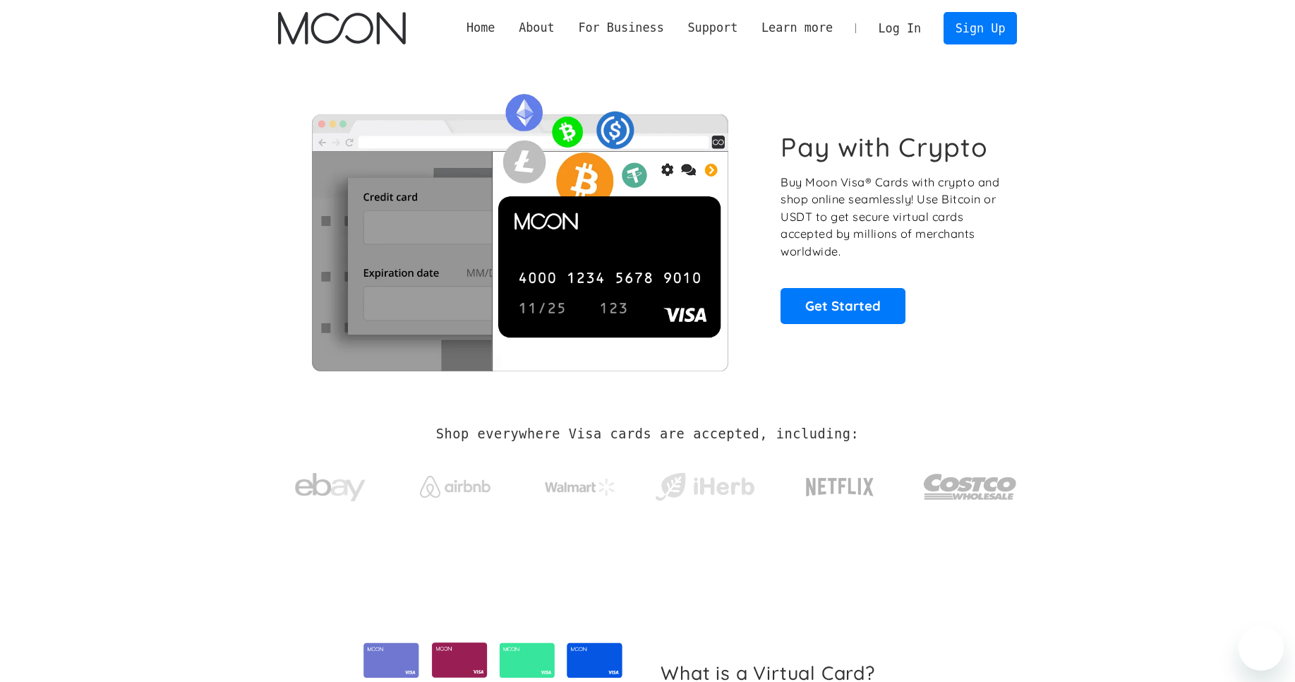 The image size is (1295, 682). Describe the element at coordinates (842, 305) in the screenshot. I see `a: Get Started` at that location.